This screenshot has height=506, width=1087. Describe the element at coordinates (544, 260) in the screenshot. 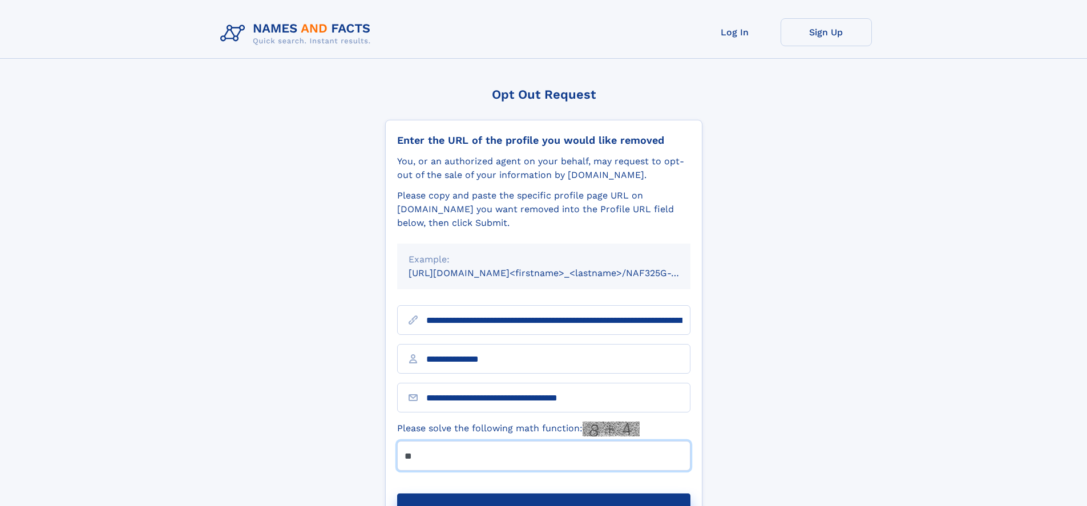

I see `div: Example:` at that location.